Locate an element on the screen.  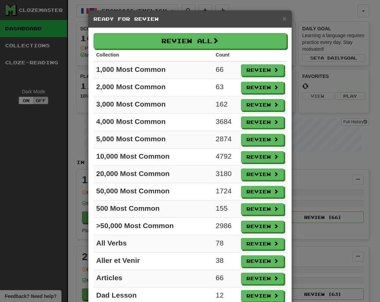
td: 1724 is located at coordinates (226, 191).